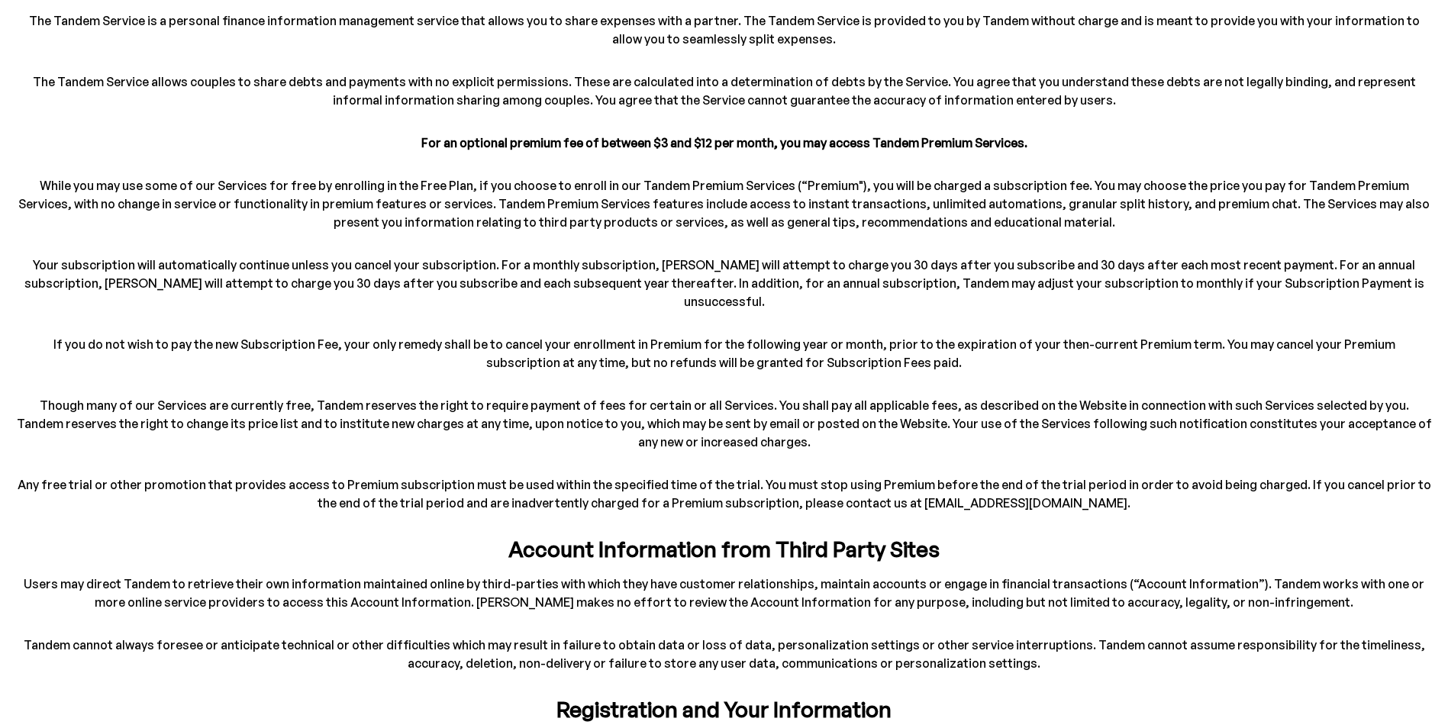 This screenshot has width=1448, height=728. I want to click on p: If you do not wish to pay the new Subscription Fee, your only remedy shall be to cancel your enro..., so click(724, 354).